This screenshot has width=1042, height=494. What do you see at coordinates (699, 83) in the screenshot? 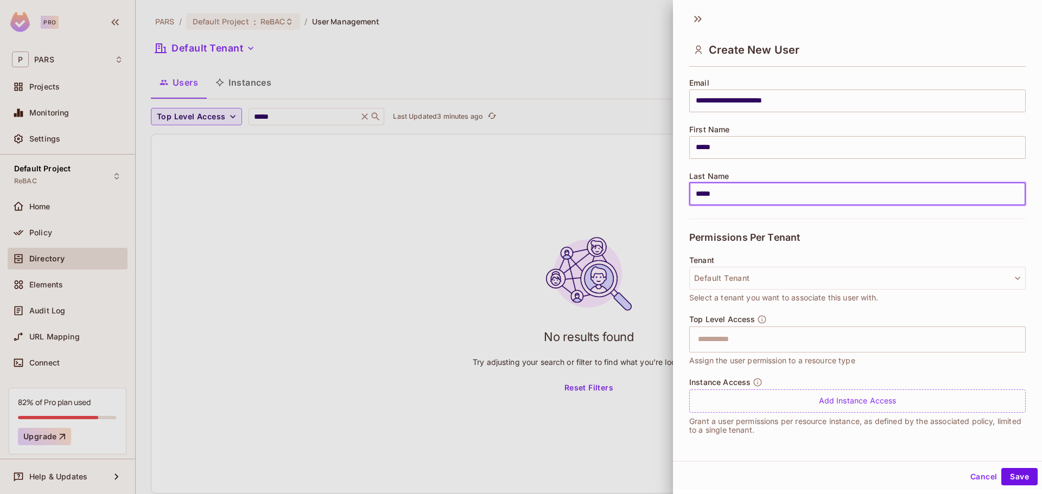
I see `span: Email` at bounding box center [699, 83].